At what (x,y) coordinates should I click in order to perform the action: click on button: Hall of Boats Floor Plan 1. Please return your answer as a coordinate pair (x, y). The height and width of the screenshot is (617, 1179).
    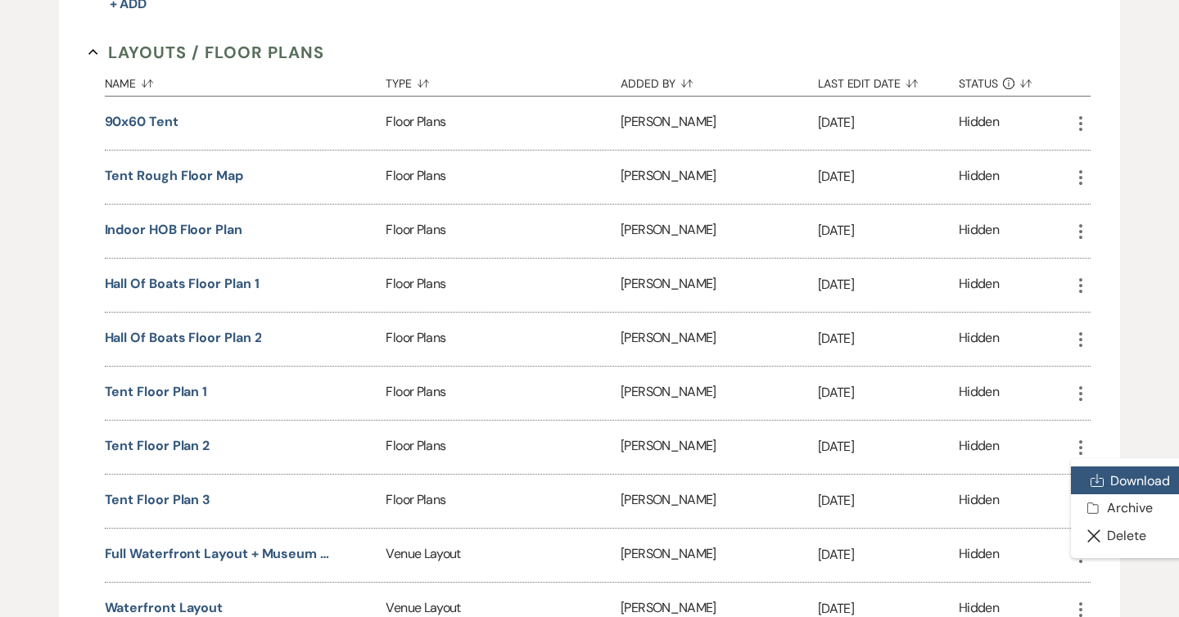
    Looking at the image, I should click on (182, 284).